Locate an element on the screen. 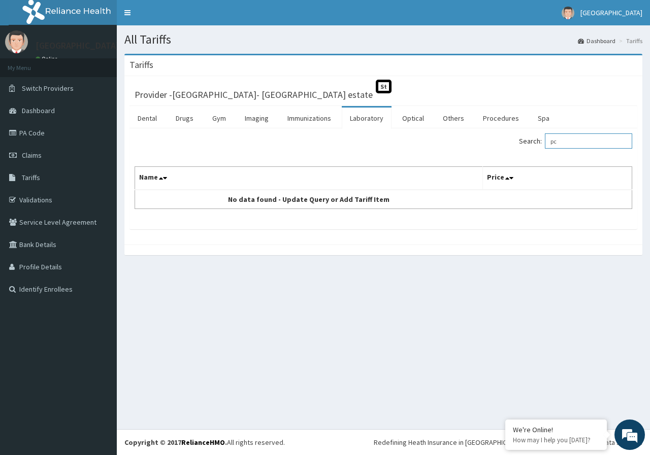 The image size is (650, 455). a: Online is located at coordinates (48, 59).